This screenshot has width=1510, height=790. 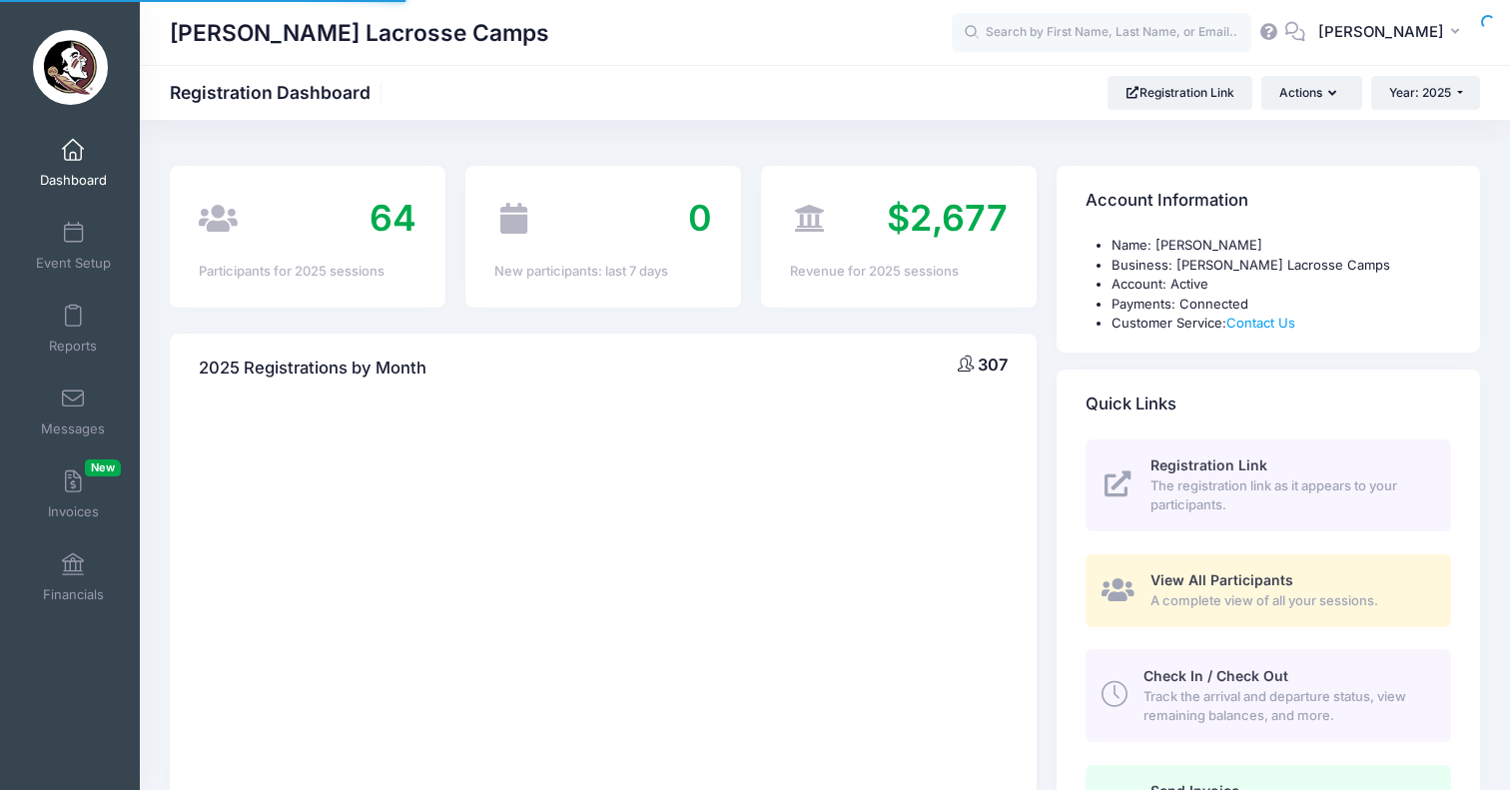 I want to click on span: Registration Link, so click(x=1208, y=464).